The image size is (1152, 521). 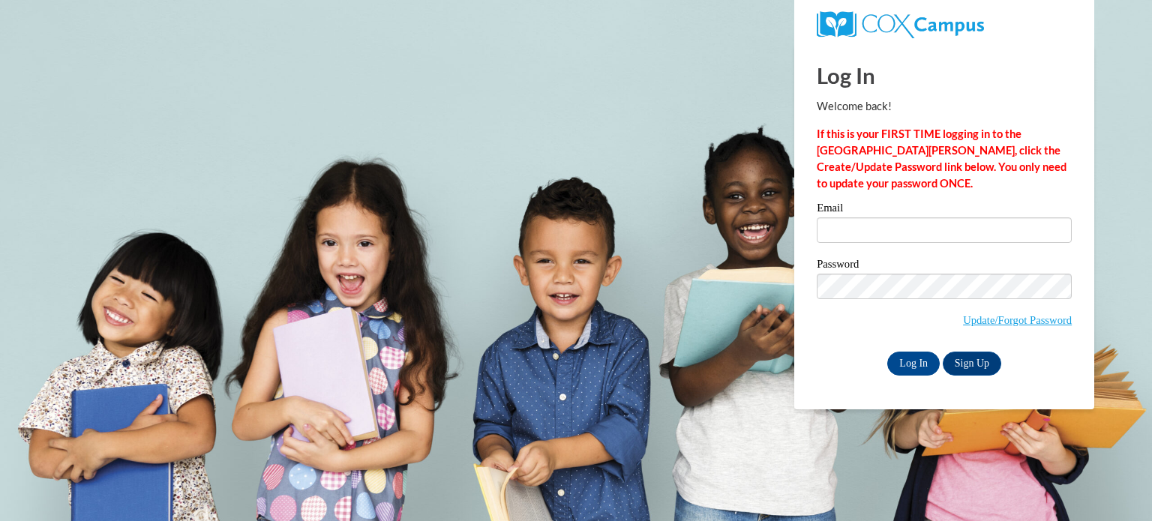 What do you see at coordinates (972, 364) in the screenshot?
I see `a: Sign Up` at bounding box center [972, 364].